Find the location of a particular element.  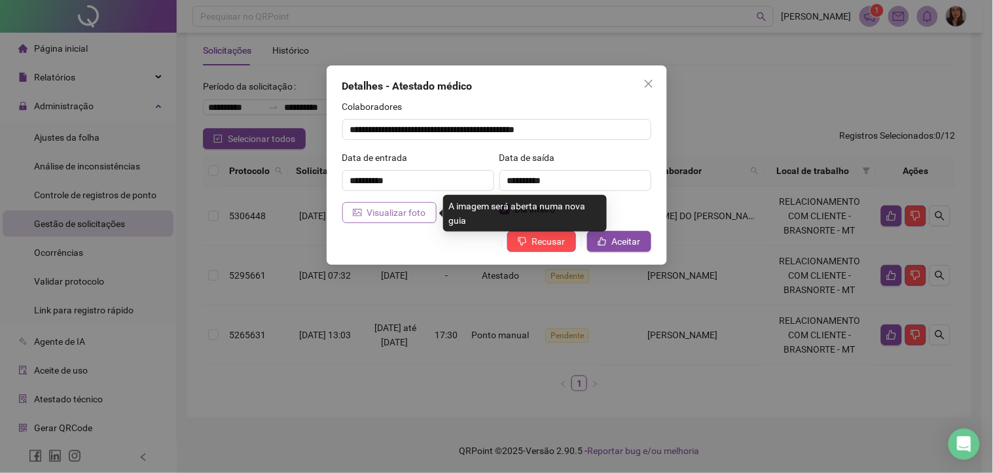

button: Close is located at coordinates (649, 84).